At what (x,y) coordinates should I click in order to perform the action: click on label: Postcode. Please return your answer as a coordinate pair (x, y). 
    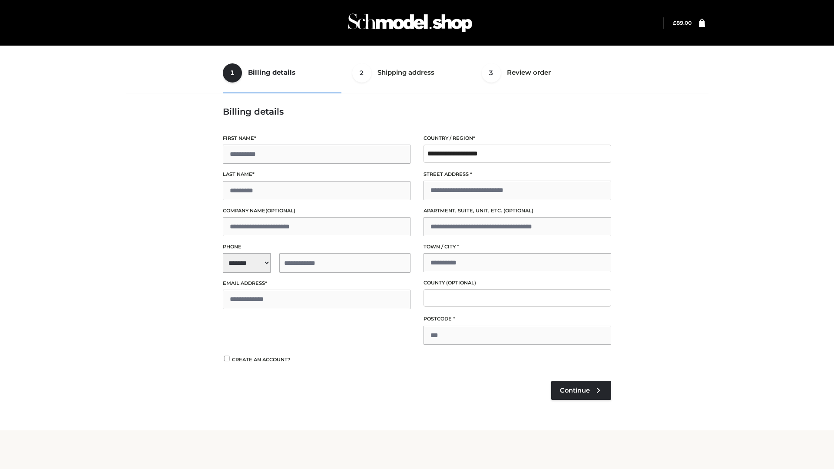
    Looking at the image, I should click on (517, 319).